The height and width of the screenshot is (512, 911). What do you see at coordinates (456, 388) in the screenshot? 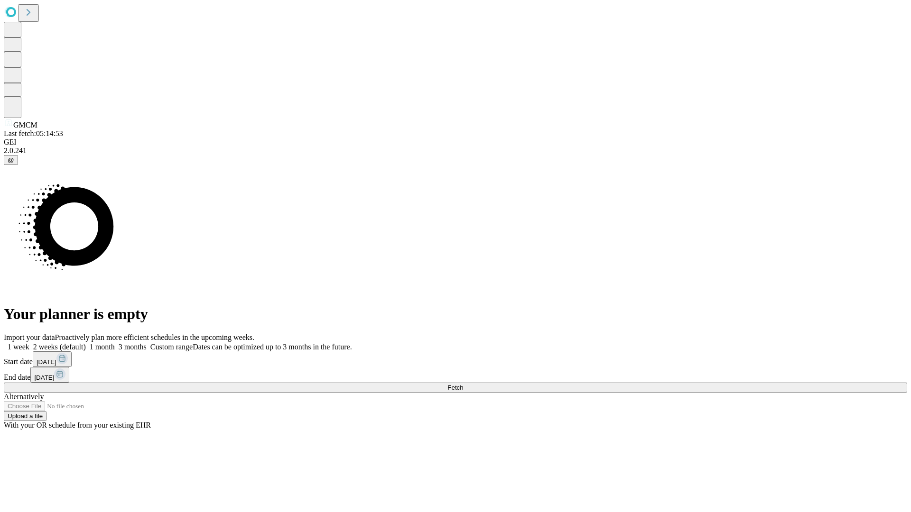
I see `button: Fetch` at bounding box center [456, 388].